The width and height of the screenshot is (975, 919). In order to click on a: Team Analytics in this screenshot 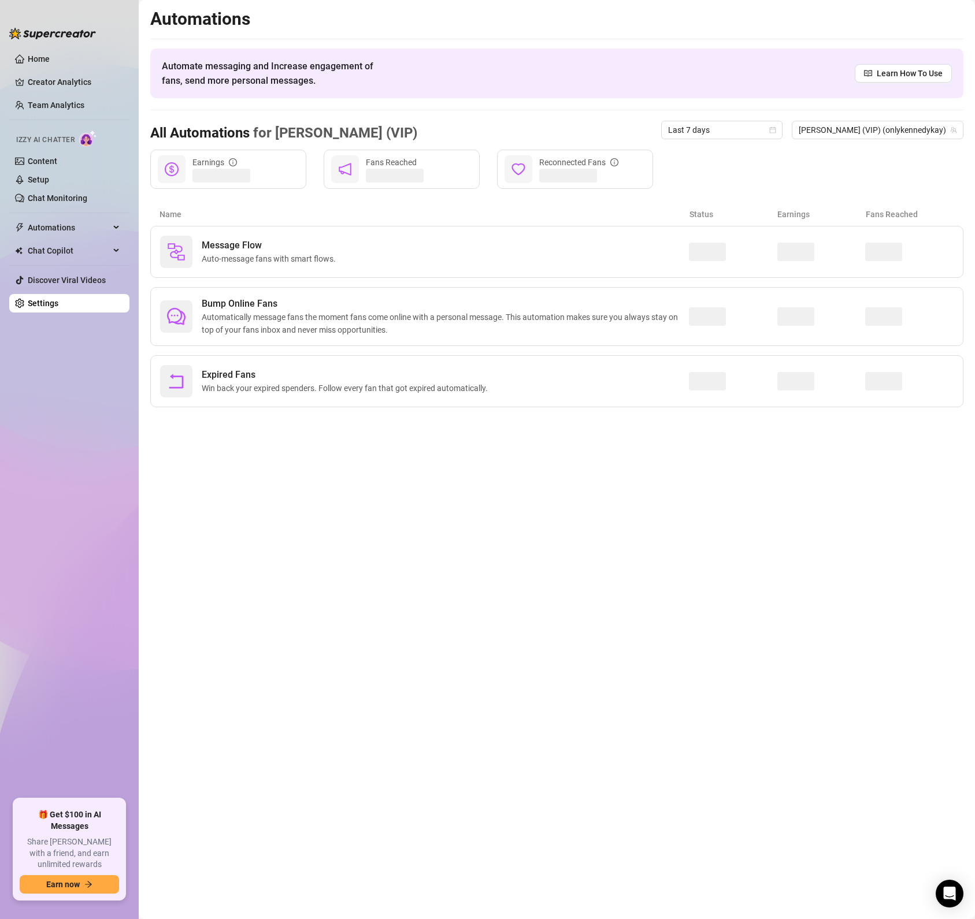, I will do `click(56, 105)`.